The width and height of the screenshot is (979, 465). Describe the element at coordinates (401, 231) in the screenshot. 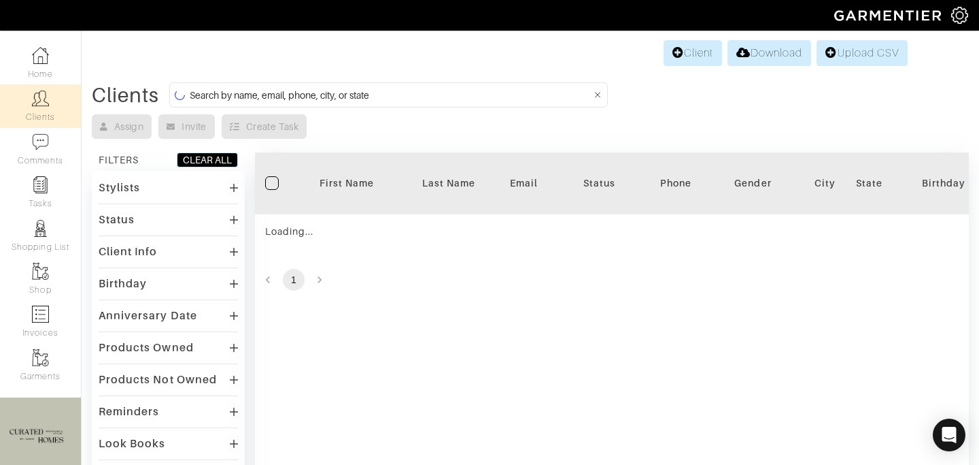

I see `div: Loading...` at that location.